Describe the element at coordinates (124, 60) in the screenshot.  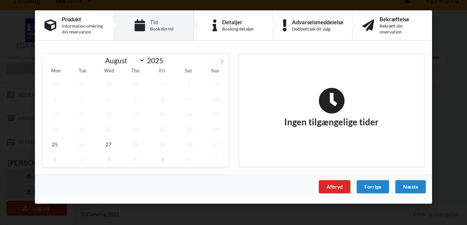
I see `select: Month` at that location.